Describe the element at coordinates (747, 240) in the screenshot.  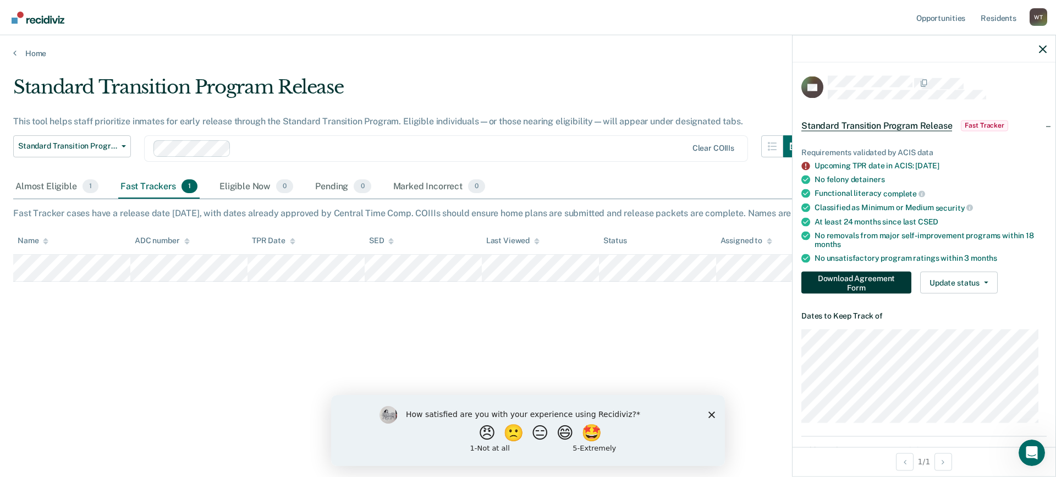
I see `div: Assigned to` at that location.